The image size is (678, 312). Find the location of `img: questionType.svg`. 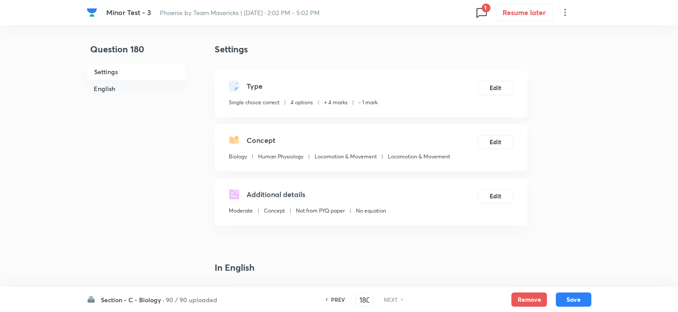

img: questionType.svg is located at coordinates (234, 86).